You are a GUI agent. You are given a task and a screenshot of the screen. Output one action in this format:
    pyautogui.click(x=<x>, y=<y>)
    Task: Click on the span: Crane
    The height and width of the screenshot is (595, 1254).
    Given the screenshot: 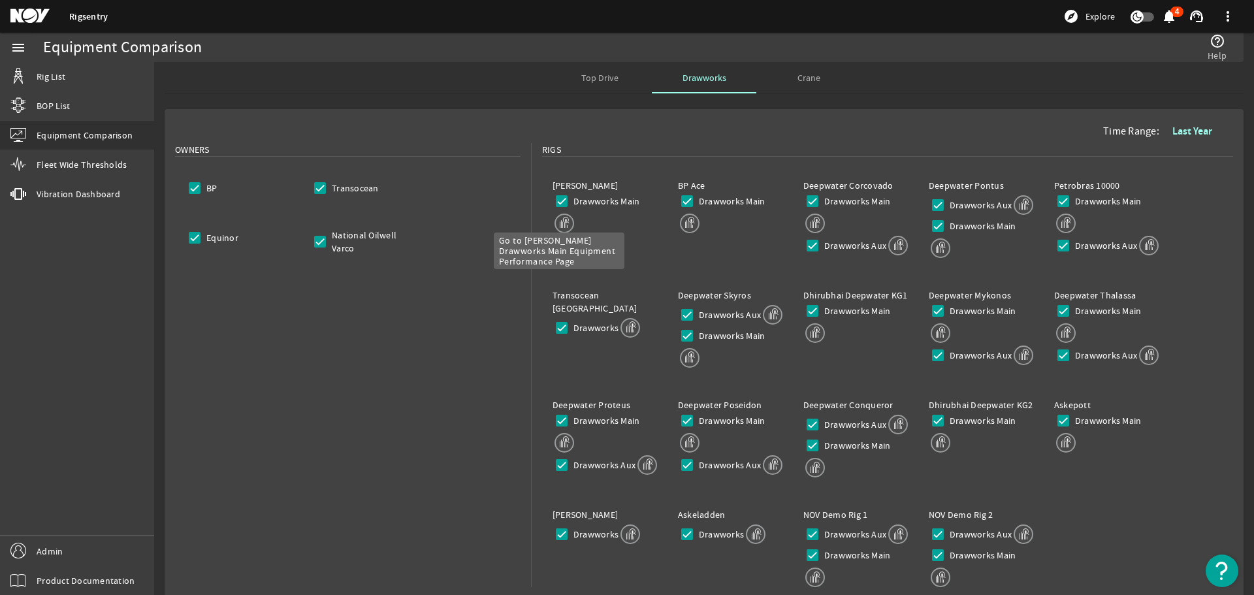 What is the action you would take?
    pyautogui.click(x=808, y=78)
    